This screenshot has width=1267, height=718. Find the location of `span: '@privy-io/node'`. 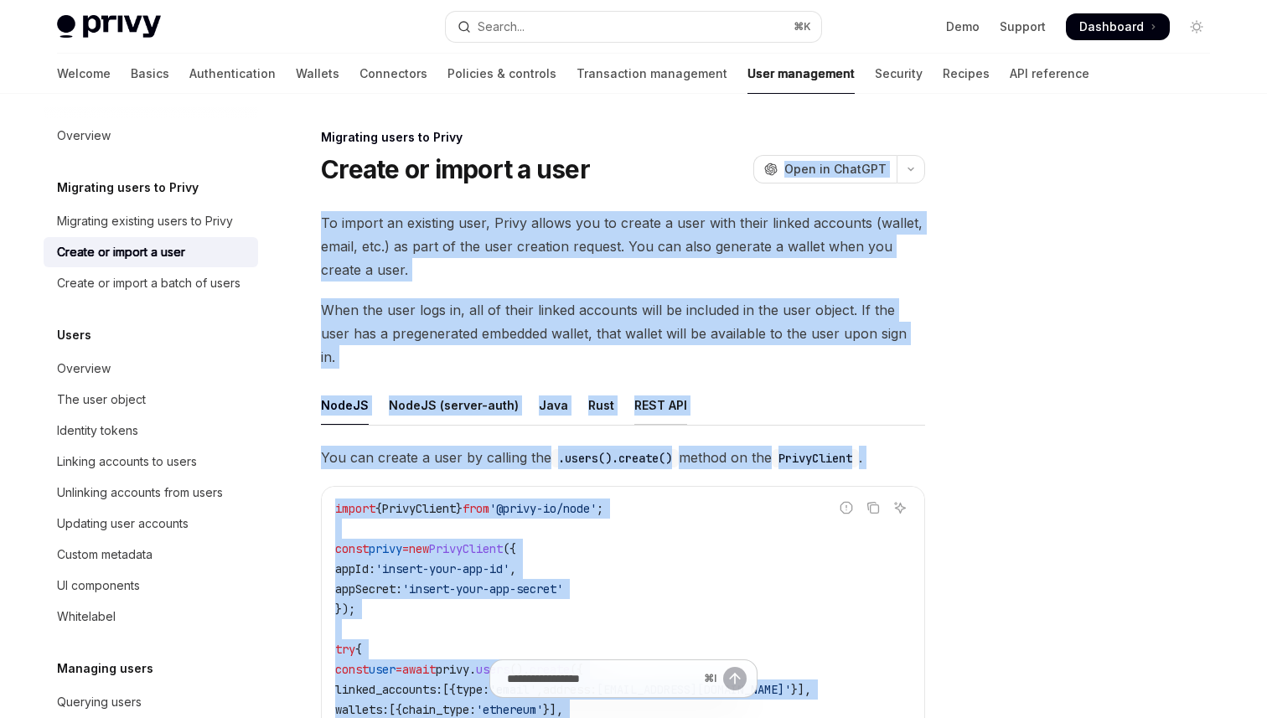

span: '@privy-io/node' is located at coordinates (543, 509).